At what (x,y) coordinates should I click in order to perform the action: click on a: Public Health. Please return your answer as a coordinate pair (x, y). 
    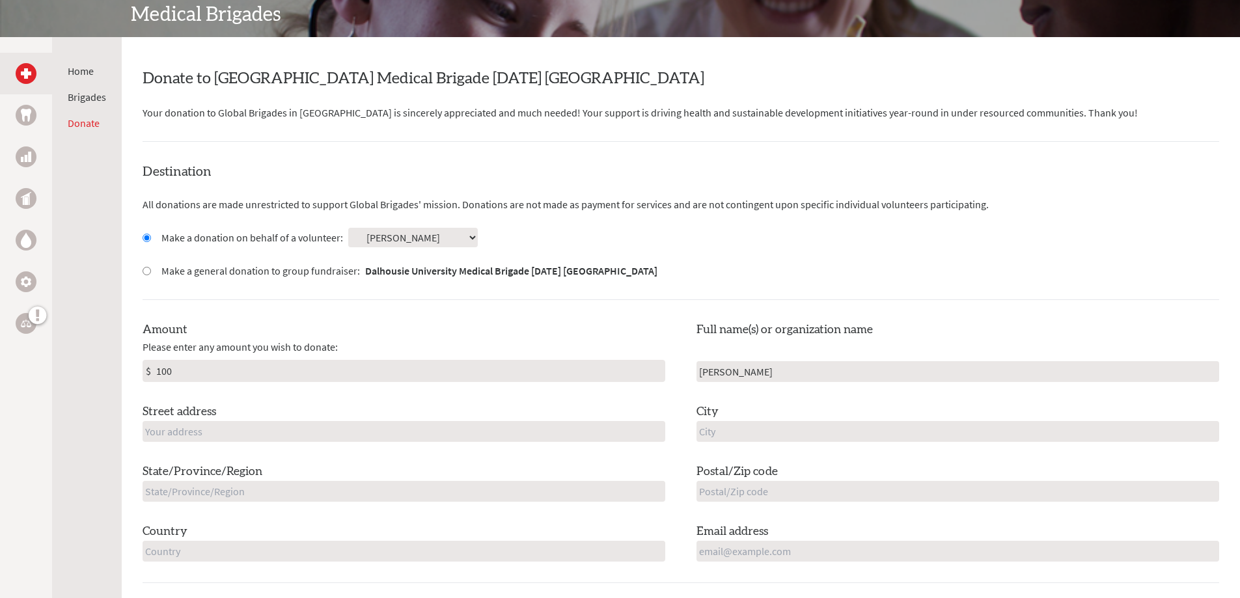
    Looking at the image, I should click on (26, 199).